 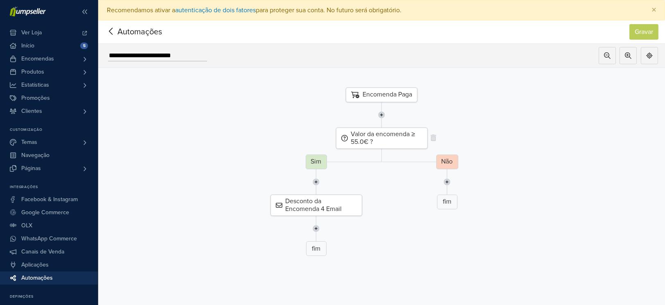 I want to click on span: Clientes, so click(x=32, y=111).